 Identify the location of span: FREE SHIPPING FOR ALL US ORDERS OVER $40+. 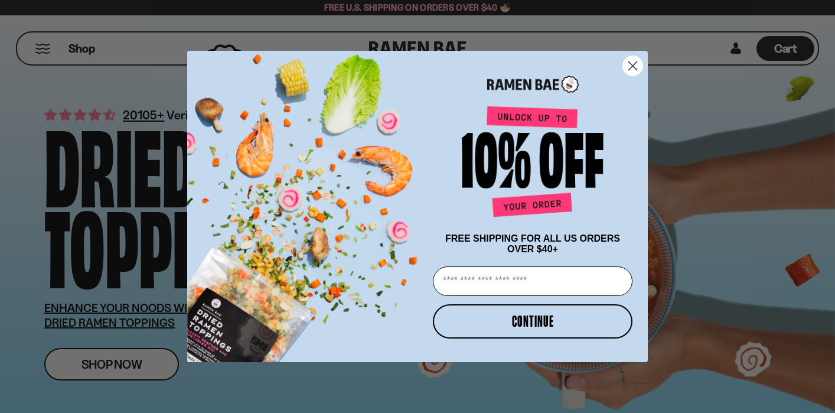
(533, 243).